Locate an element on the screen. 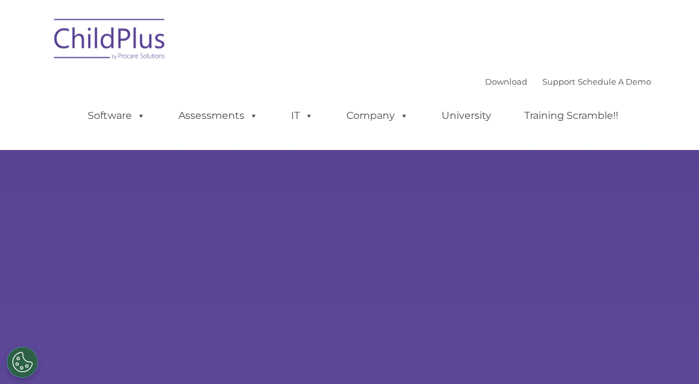  img: ChildPlus by Procare Solutions is located at coordinates (110, 41).